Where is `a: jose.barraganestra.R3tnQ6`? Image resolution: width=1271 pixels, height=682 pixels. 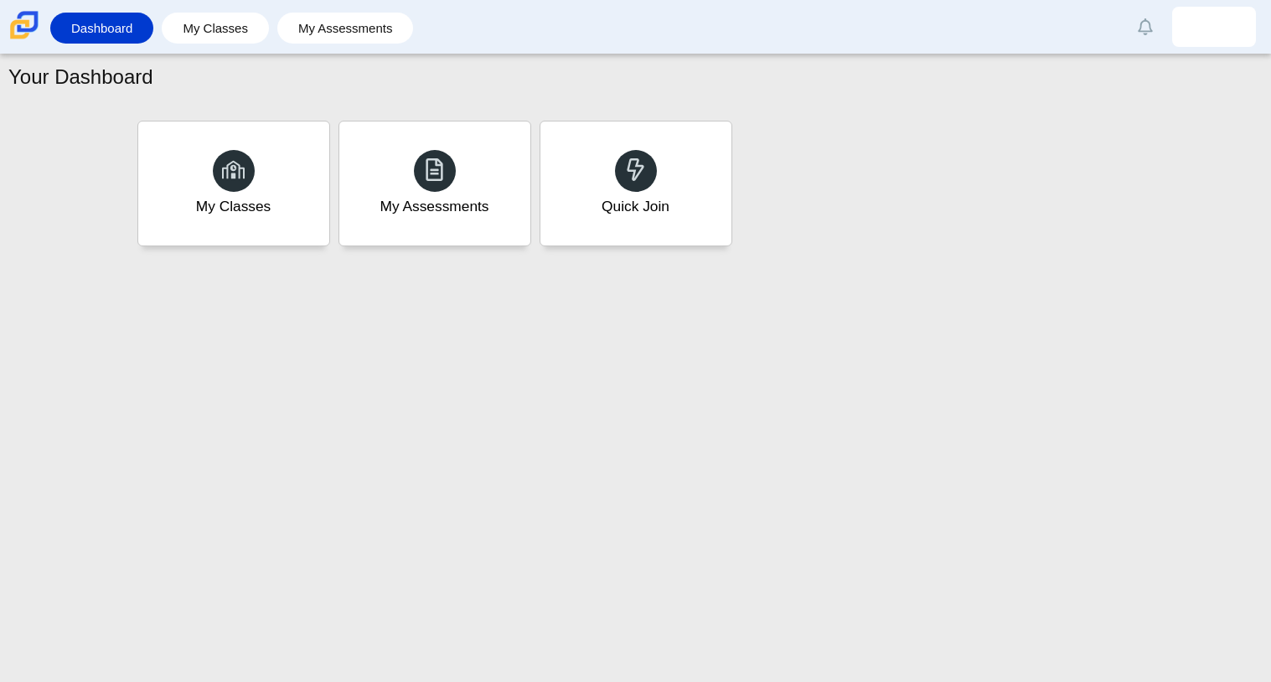
a: jose.barraganestra.R3tnQ6 is located at coordinates (1214, 27).